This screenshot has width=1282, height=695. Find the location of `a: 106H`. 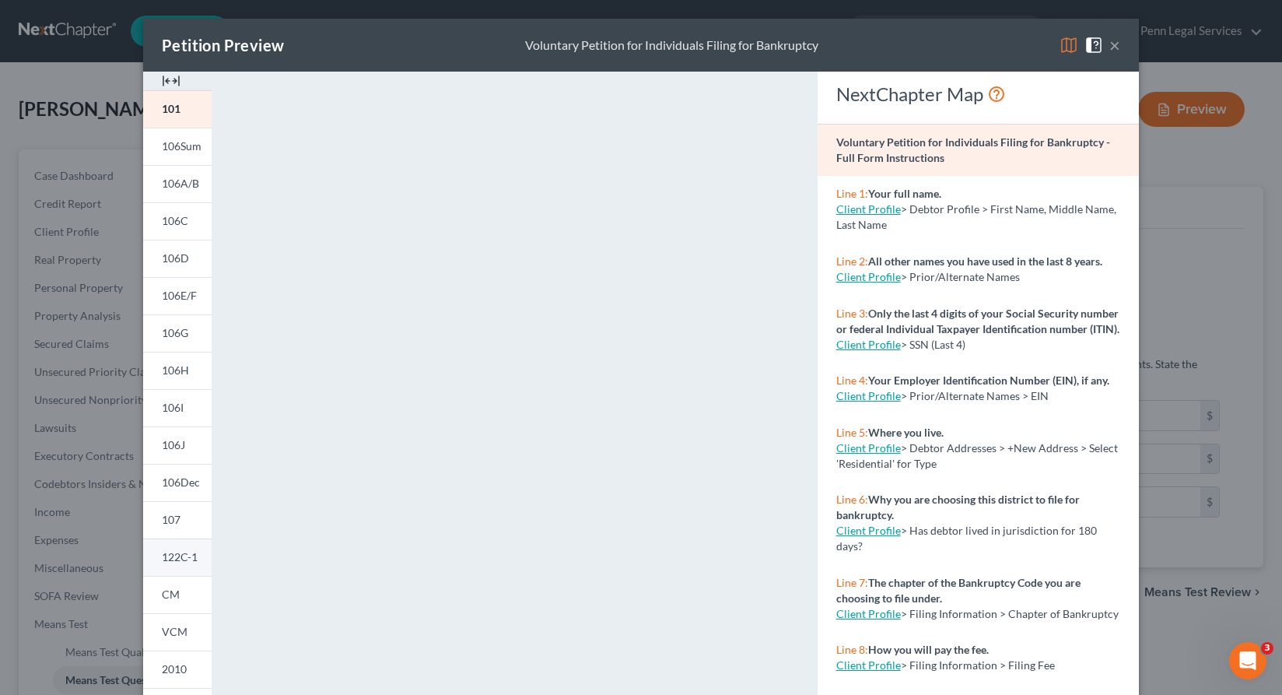

a: 106H is located at coordinates (177, 370).